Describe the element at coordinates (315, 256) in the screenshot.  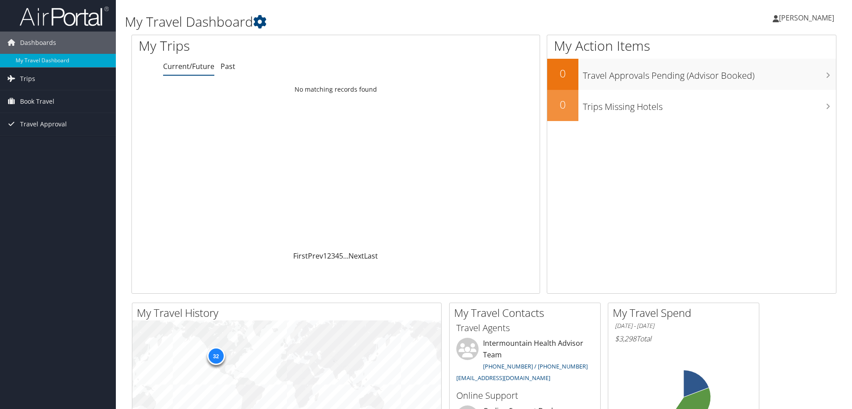
I see `a: Prev` at that location.